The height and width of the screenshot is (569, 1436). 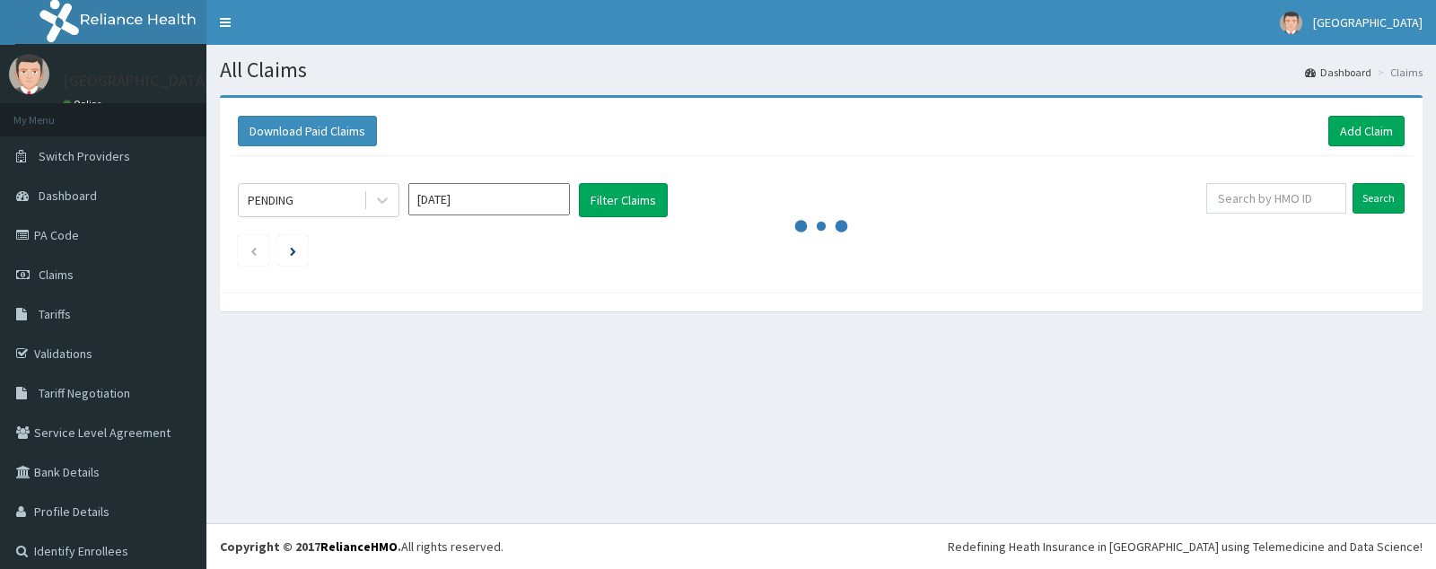 I want to click on a: RelianceHMO, so click(x=359, y=546).